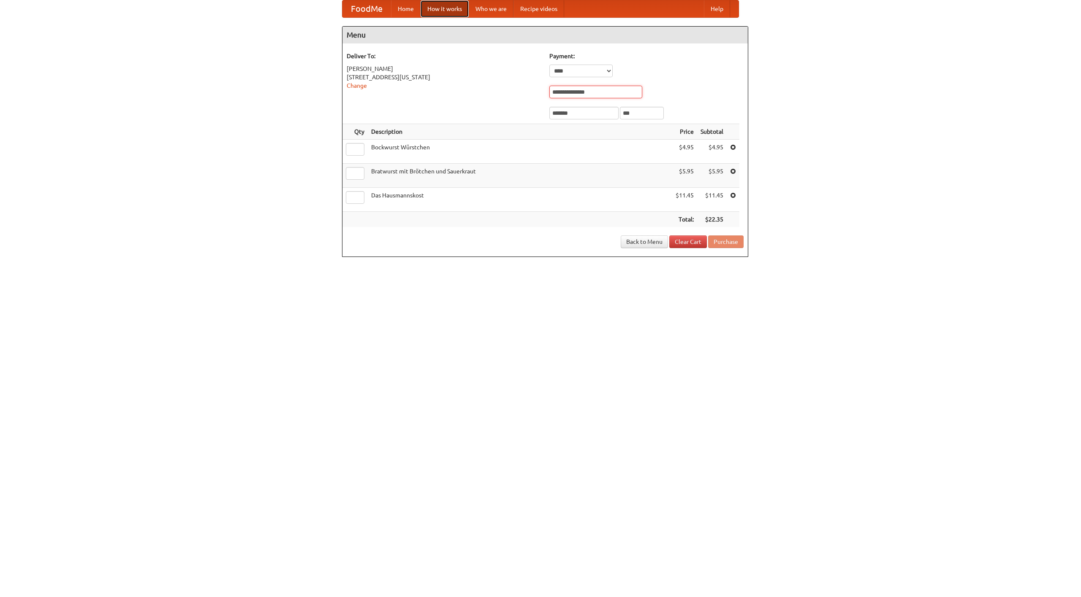 This screenshot has height=597, width=1081. I want to click on th: Price, so click(684, 132).